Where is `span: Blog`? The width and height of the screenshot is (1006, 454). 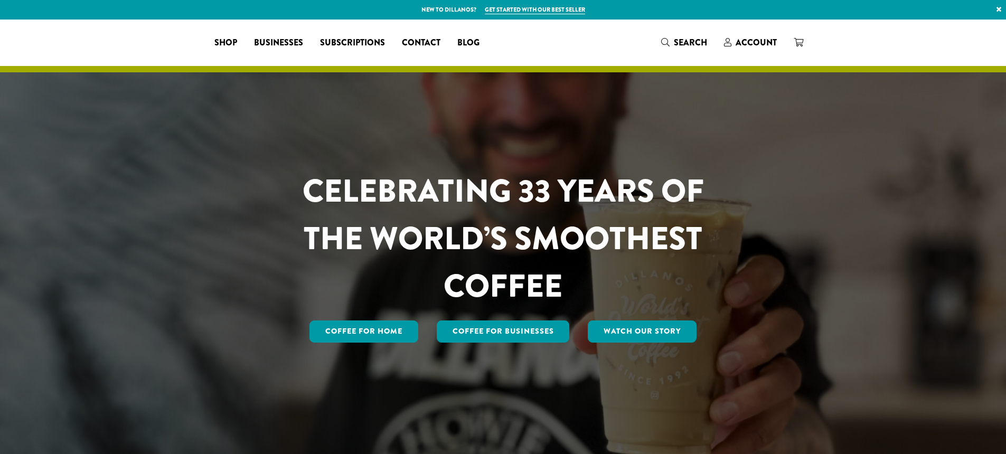 span: Blog is located at coordinates (468, 43).